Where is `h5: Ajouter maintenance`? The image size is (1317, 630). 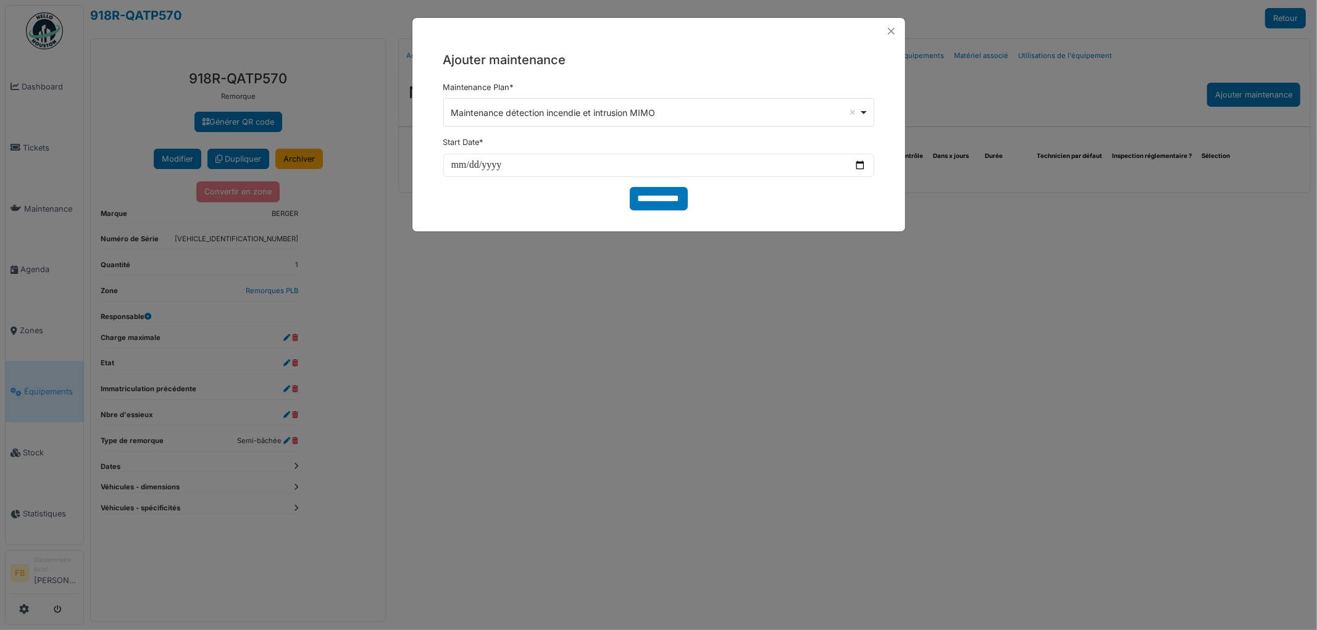
h5: Ajouter maintenance is located at coordinates (659, 60).